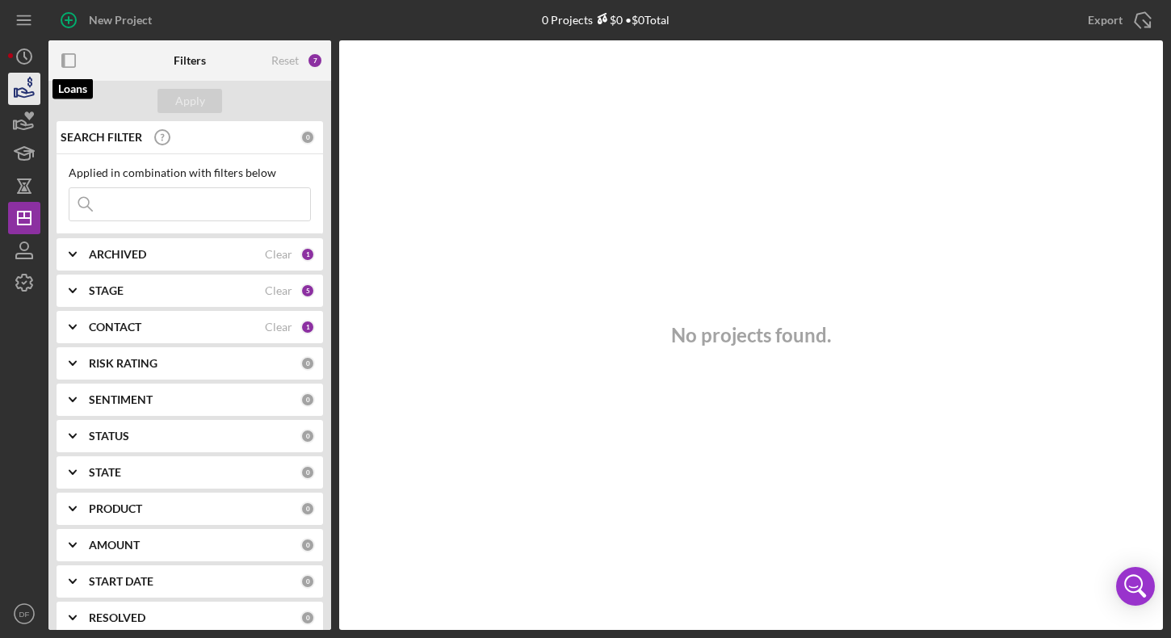 The image size is (1171, 638). Describe the element at coordinates (190, 101) in the screenshot. I see `div: Apply` at that location.